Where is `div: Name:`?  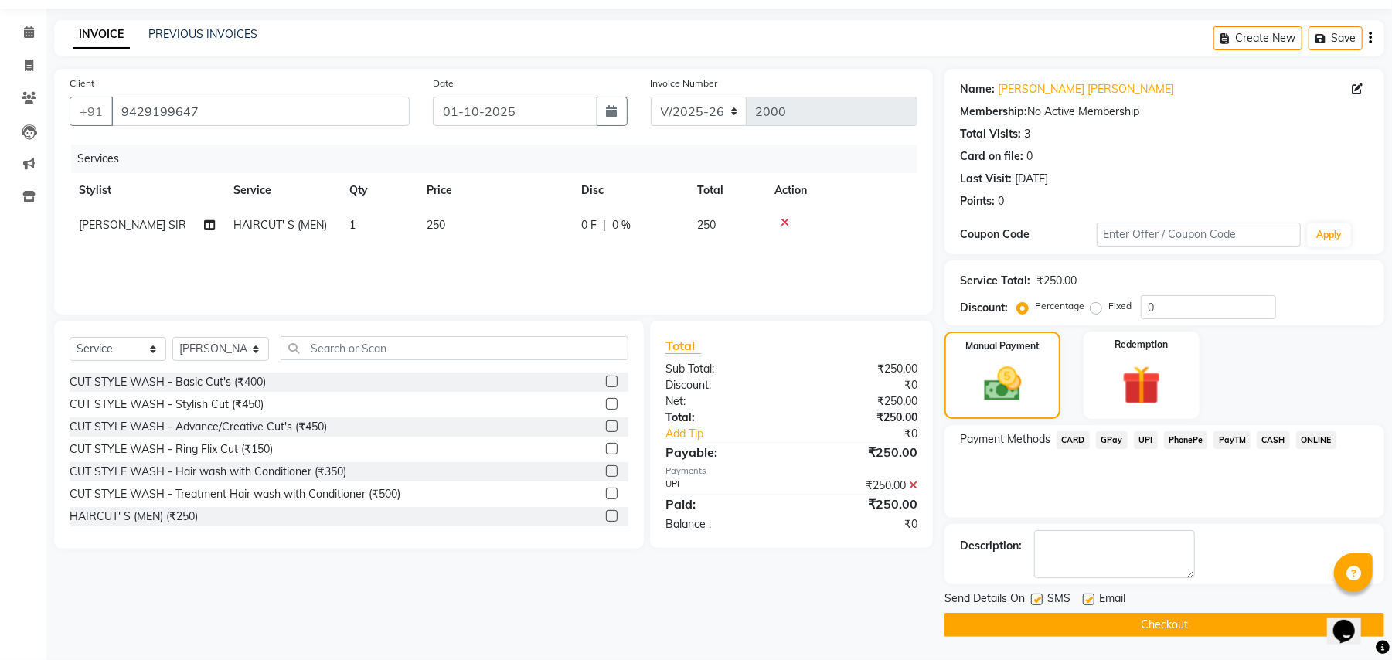 div: Name: is located at coordinates (977, 89).